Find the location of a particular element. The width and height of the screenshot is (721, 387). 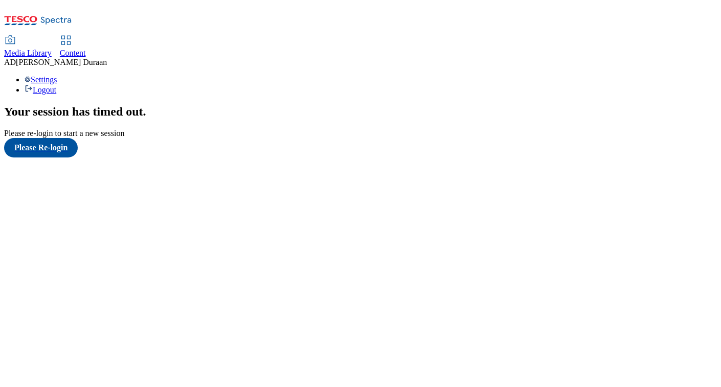

h2: Your session has timed out is located at coordinates (360, 111).